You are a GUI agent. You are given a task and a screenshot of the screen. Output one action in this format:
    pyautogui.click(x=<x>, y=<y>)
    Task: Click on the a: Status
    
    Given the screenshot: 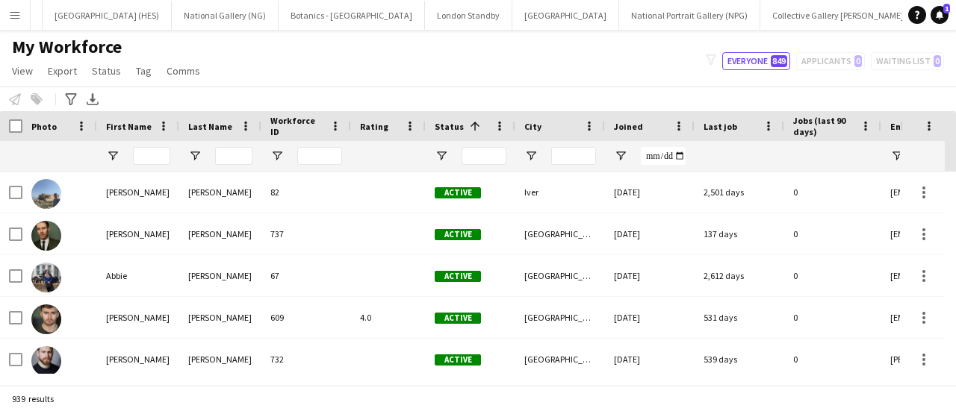 What is the action you would take?
    pyautogui.click(x=106, y=71)
    